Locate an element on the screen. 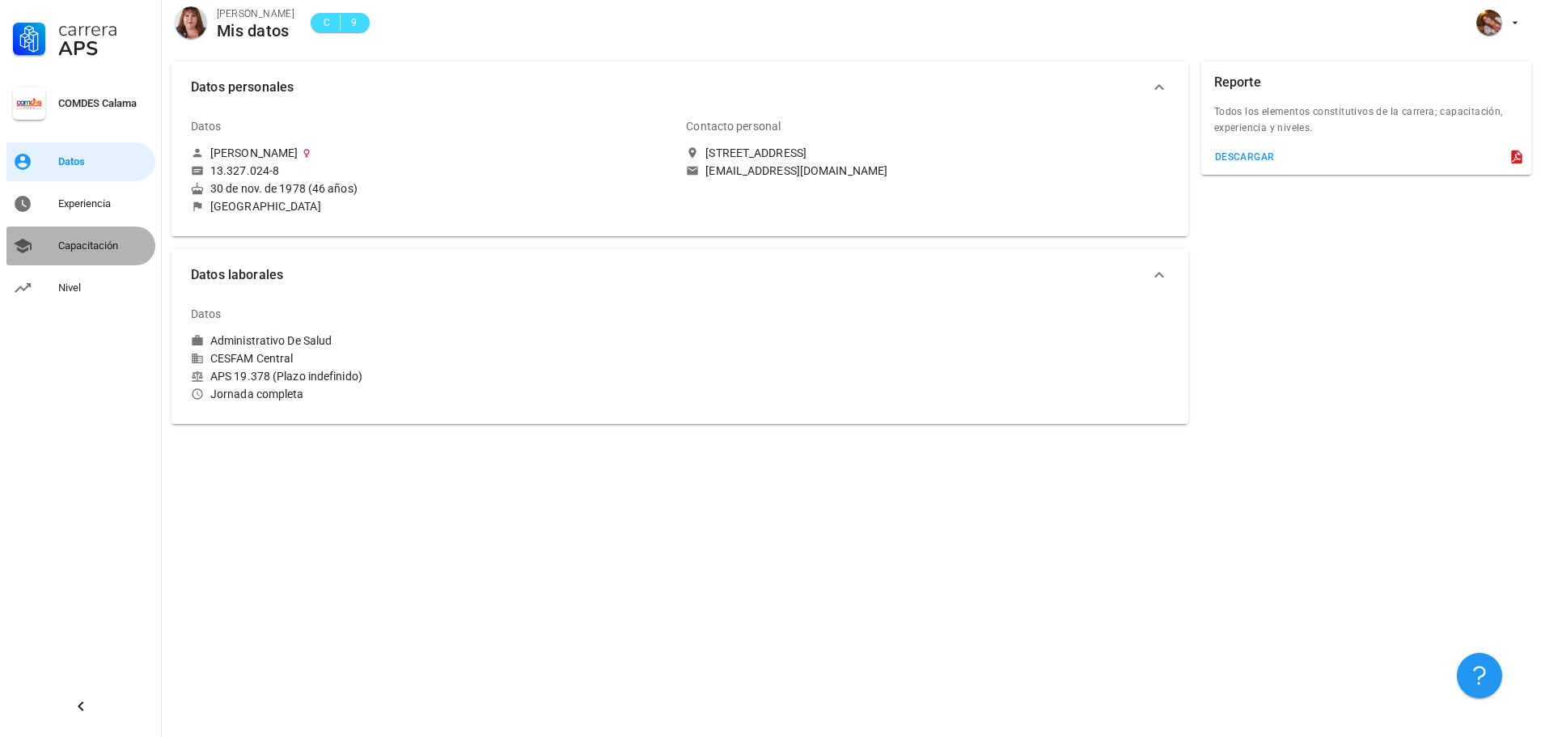 This screenshot has width=1541, height=737. div: CESFAM Central is located at coordinates (432, 358).